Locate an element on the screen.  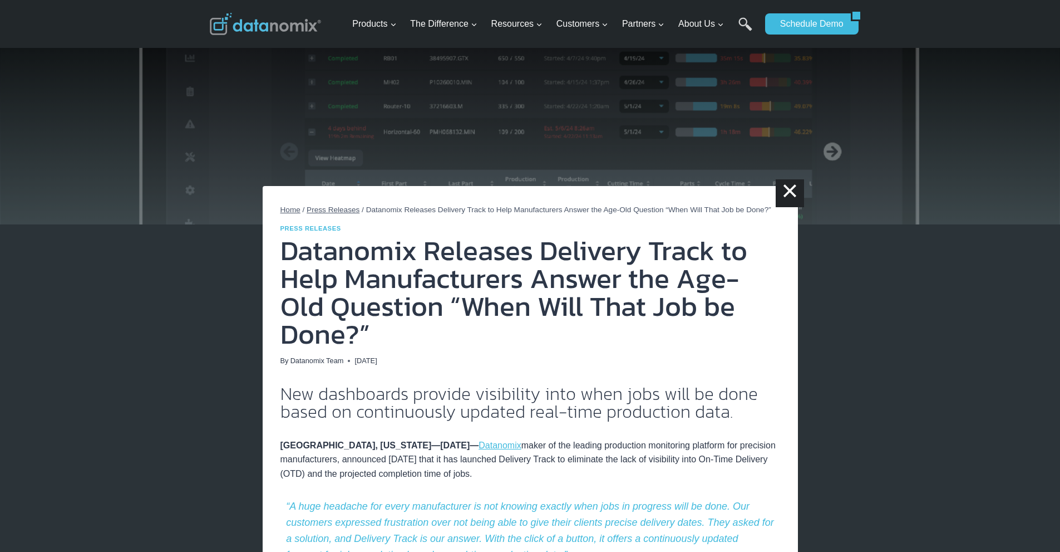
h1: Datanomix Releases Delivery Track to Help Manufacturers Answer the Age-Old Question “When Will Th... is located at coordinates (530, 292).